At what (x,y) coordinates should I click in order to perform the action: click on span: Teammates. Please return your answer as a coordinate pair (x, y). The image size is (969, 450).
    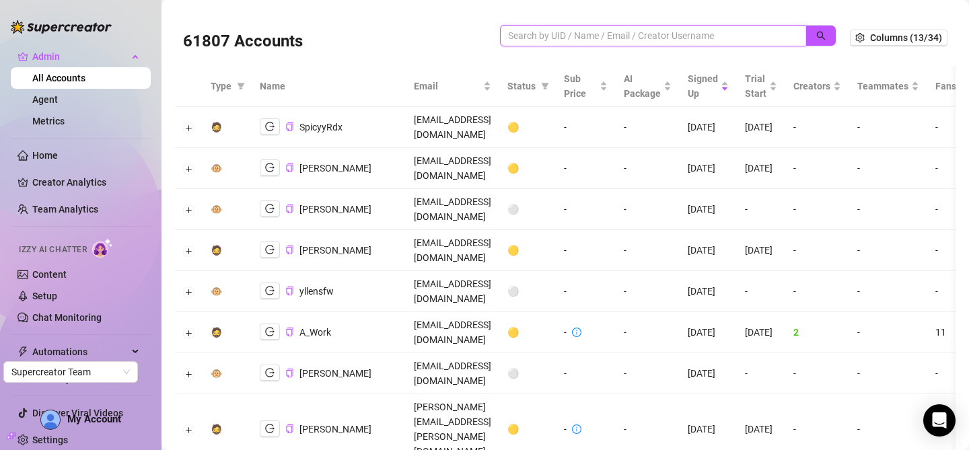
    Looking at the image, I should click on (883, 86).